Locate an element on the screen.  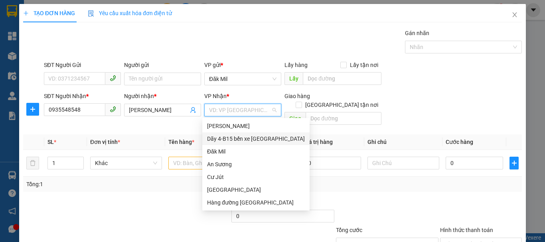
span: Tổng cước is located at coordinates (349, 230).